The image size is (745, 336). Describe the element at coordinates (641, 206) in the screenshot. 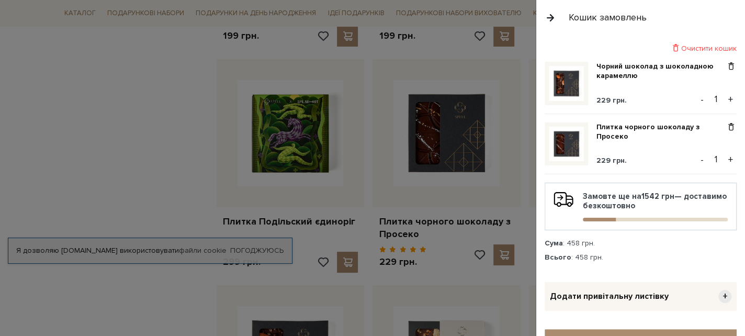

I see `div: Замовте ще на — доставимо безкоштовно` at that location.